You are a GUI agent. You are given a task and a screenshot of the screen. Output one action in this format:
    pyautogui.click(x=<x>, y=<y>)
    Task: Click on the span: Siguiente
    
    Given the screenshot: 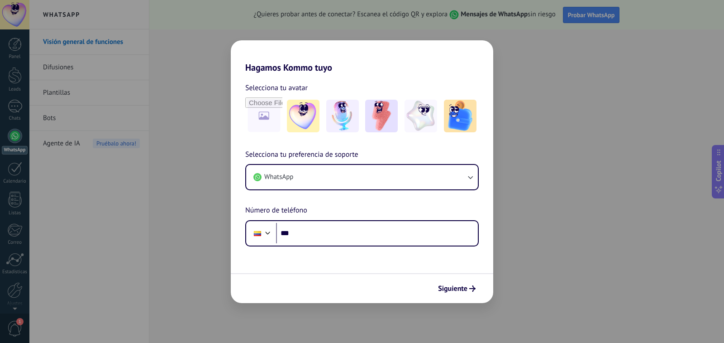 What is the action you would take?
    pyautogui.click(x=453, y=288)
    